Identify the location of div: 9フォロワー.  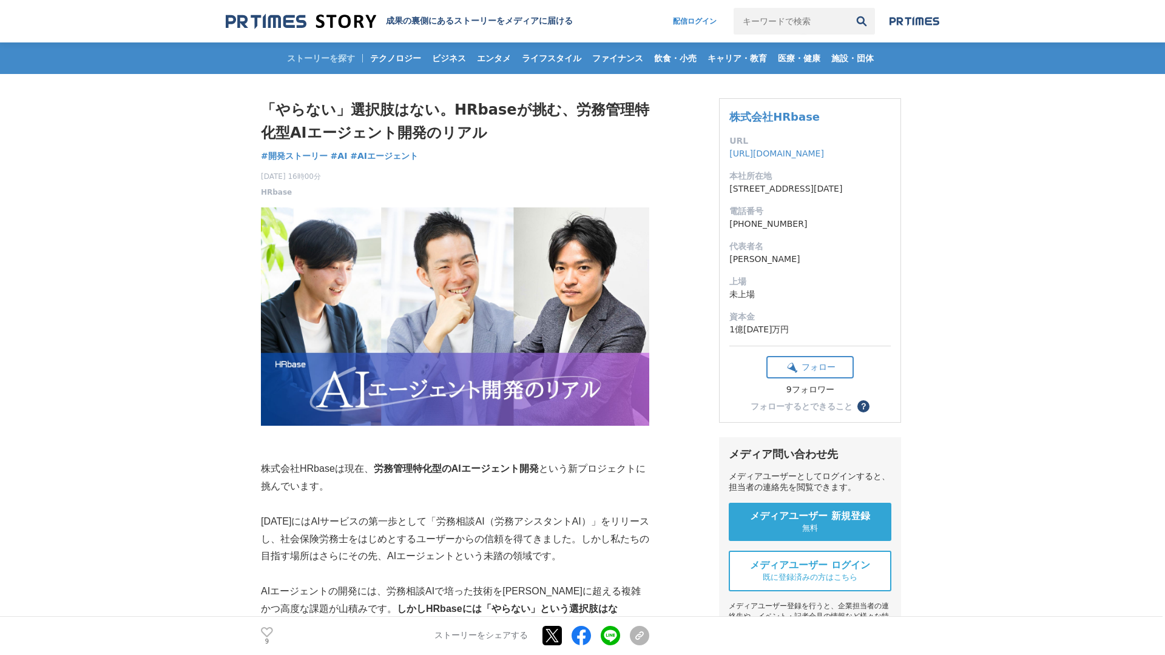
(810, 390).